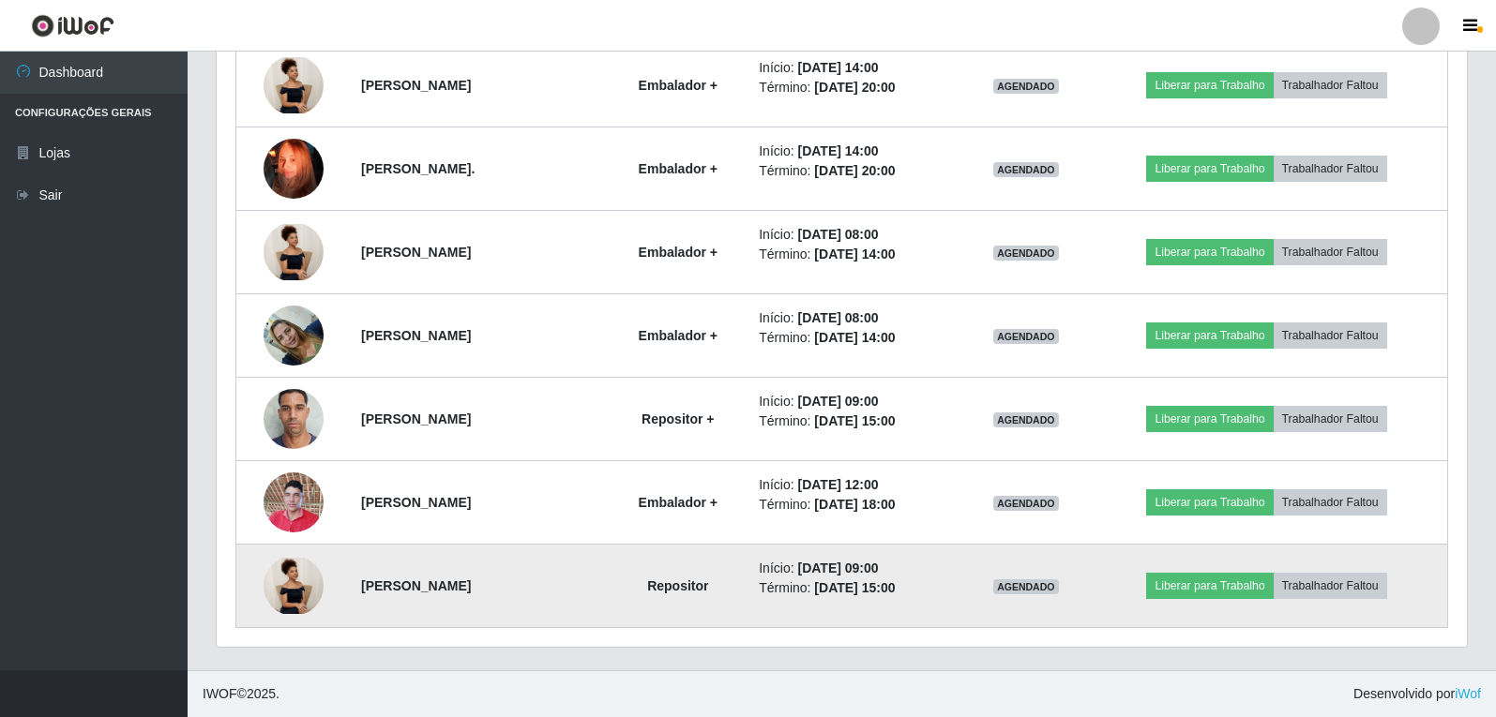  I want to click on span: IWOF, so click(219, 694).